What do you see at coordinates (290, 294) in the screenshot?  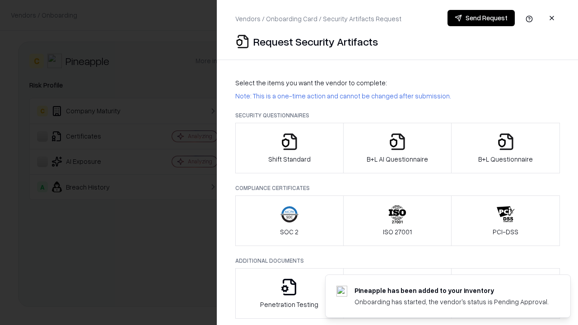 I see `button: Penetration Testing` at bounding box center [290, 294].